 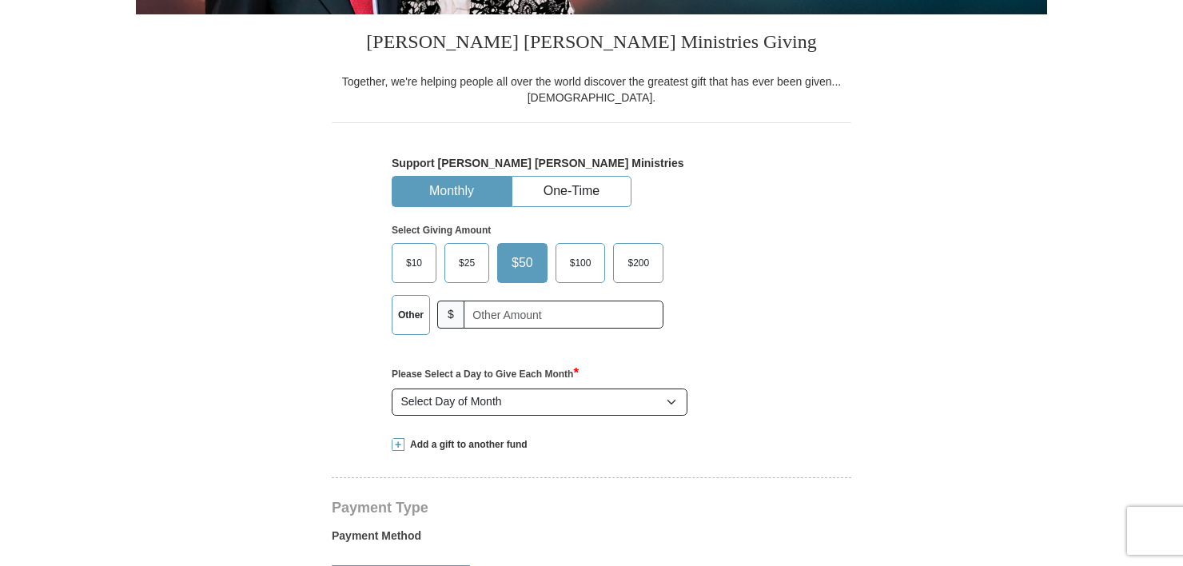 I want to click on span: $200, so click(x=638, y=263).